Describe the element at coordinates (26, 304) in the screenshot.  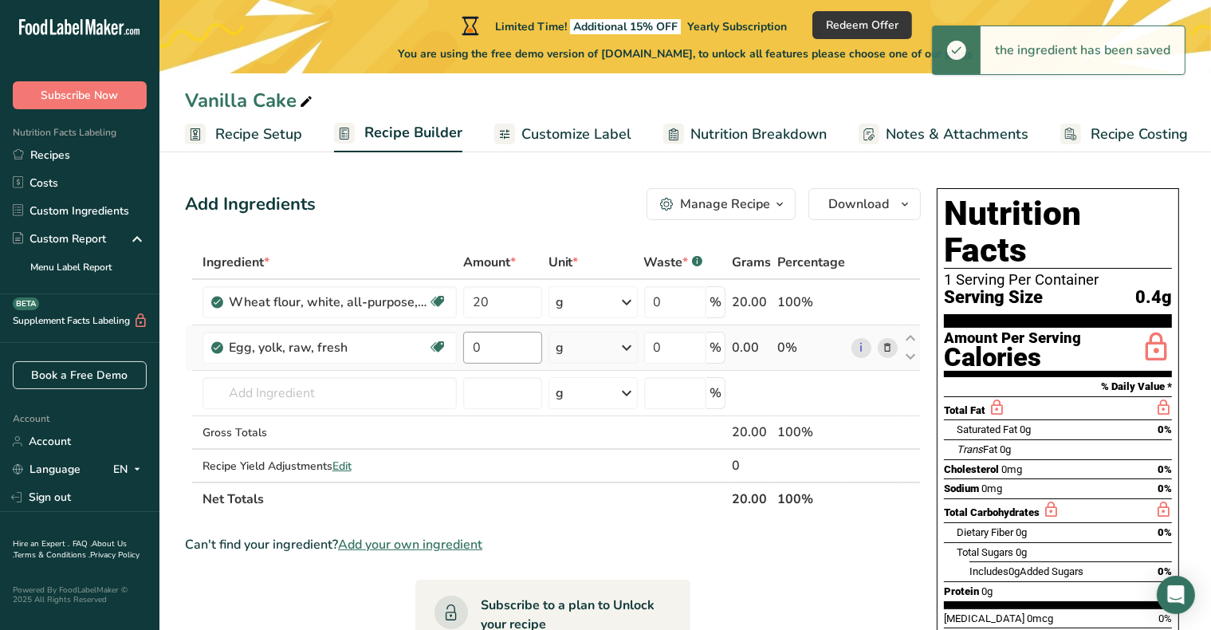
I see `div: BETA` at that location.